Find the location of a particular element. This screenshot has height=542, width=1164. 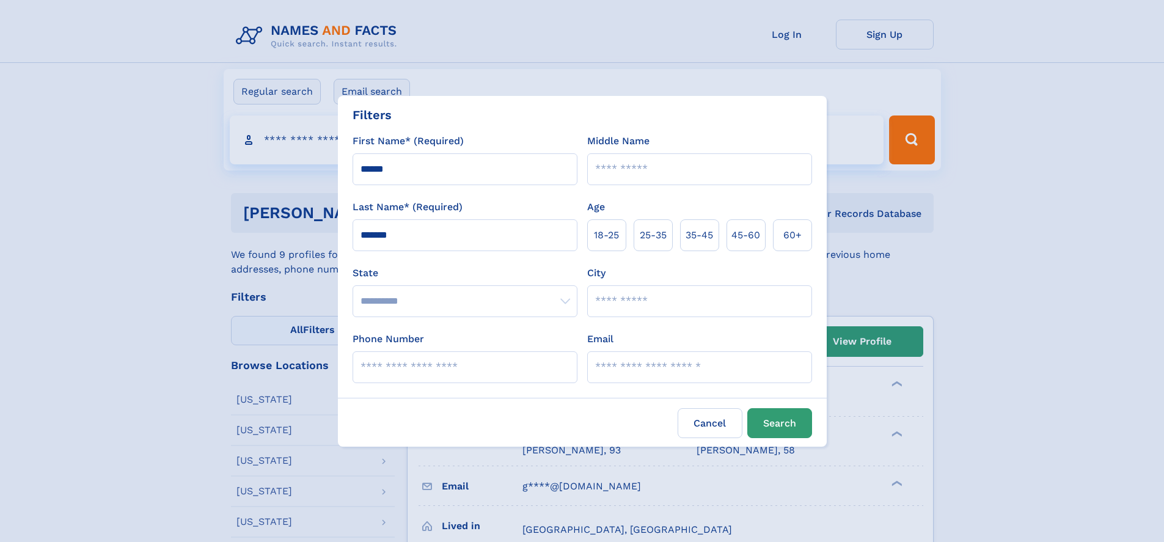

label: Last Name* (Required) is located at coordinates (408, 207).